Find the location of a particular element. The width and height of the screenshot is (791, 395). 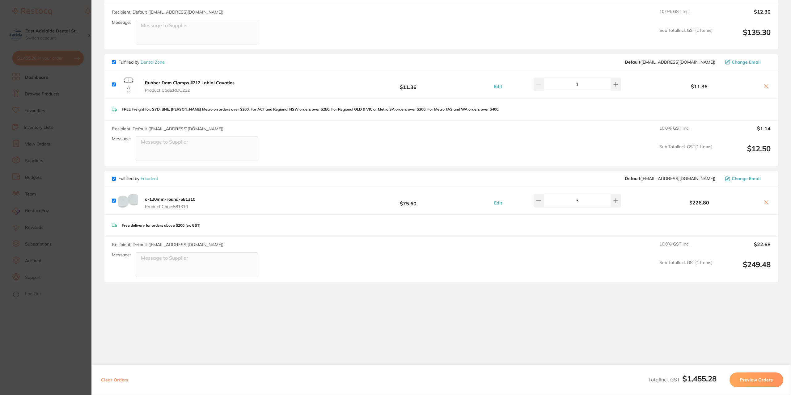

output: $249.48 is located at coordinates (744, 268).